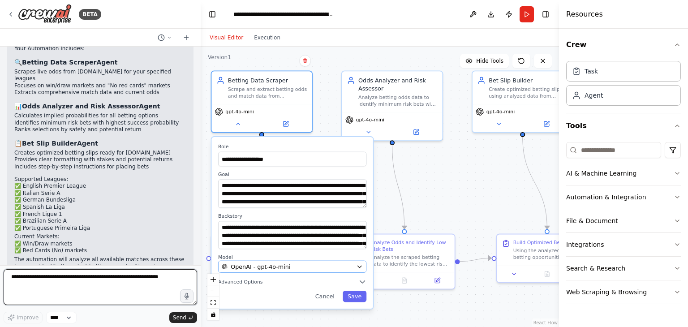 This screenshot has height=327, width=688. I want to click on li: Extracts comprehensive match data and current odds, so click(100, 93).